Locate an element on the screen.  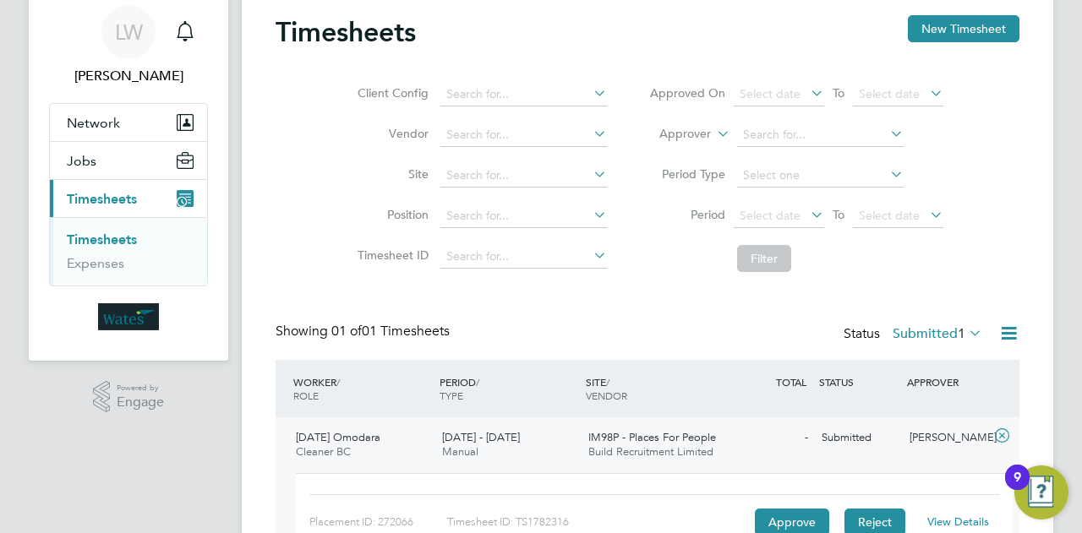
div: APPROVER is located at coordinates (947, 382).